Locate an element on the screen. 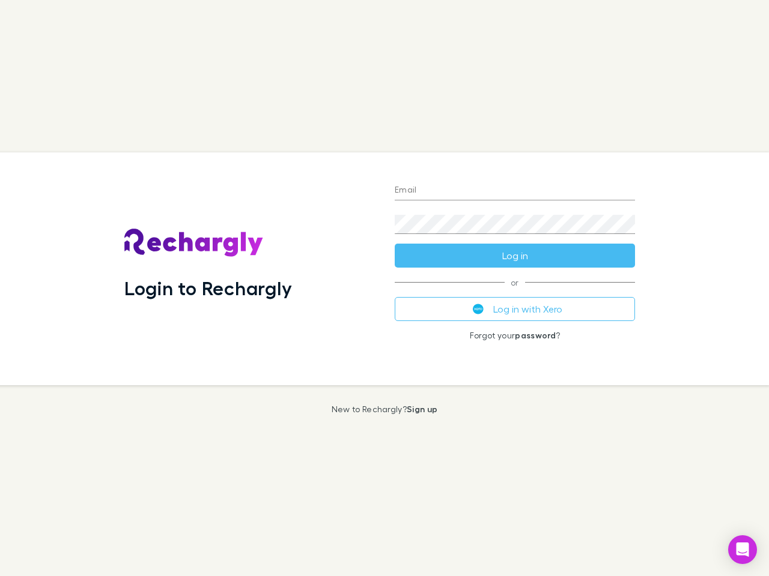 The height and width of the screenshot is (576, 769). div: Open Intercom Messenger is located at coordinates (742, 550).